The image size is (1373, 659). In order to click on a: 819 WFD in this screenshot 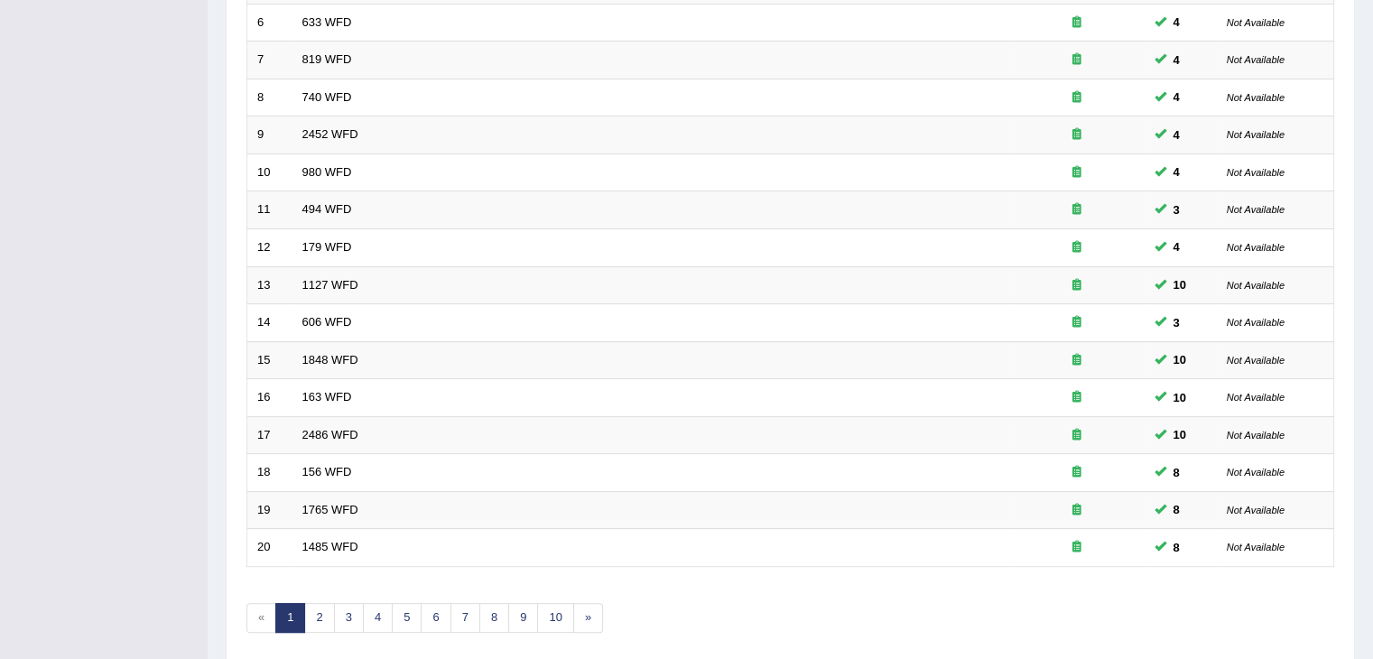, I will do `click(327, 59)`.